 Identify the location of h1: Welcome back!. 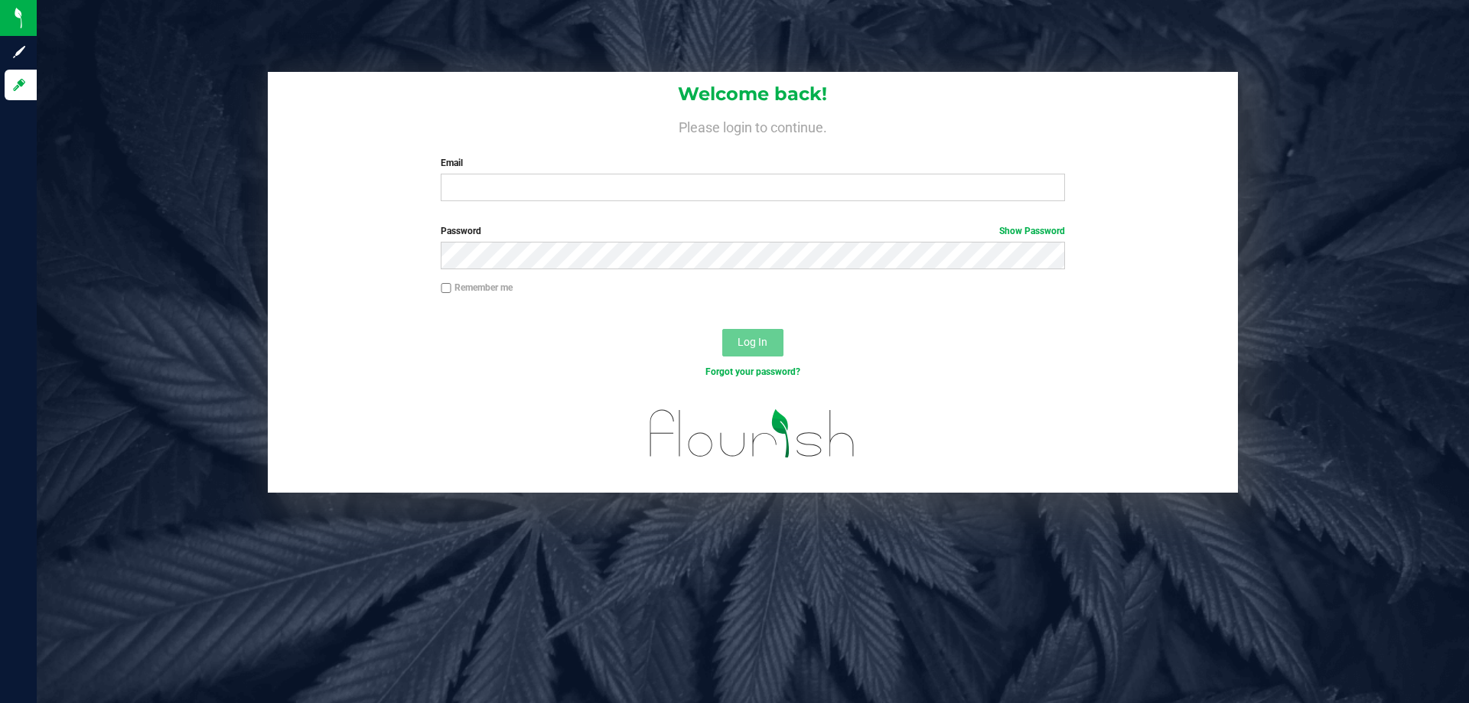
(753, 94).